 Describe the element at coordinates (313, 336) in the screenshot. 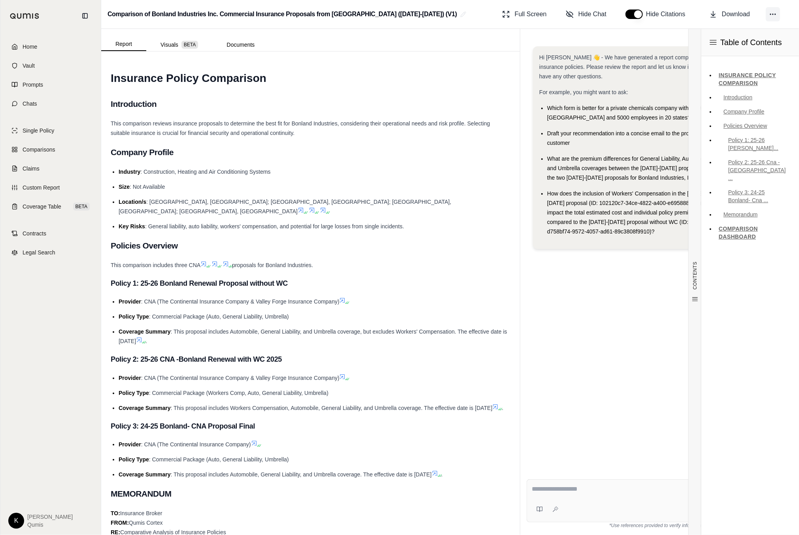

I see `span: : This proposal includes Automobile, General Liability, and Umbrella coverage, but excludes Worke...` at that location.